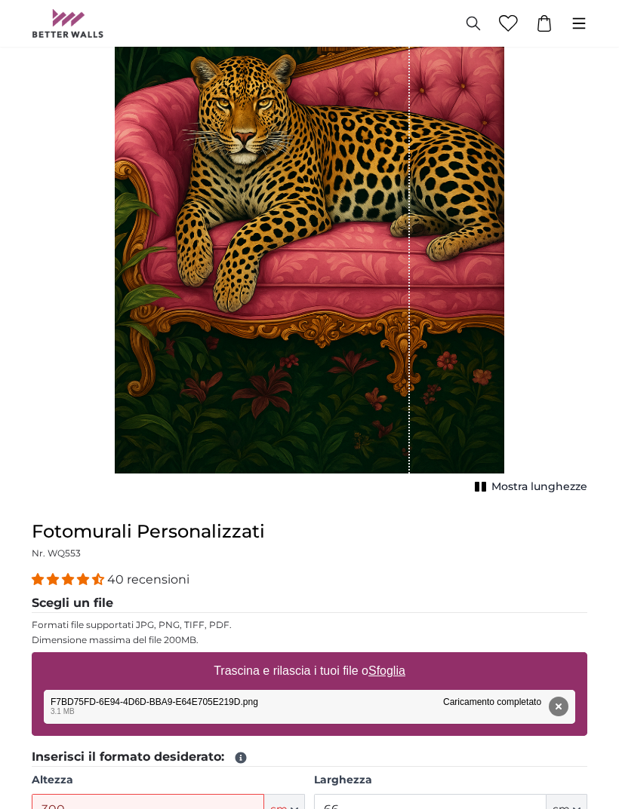 The image size is (619, 809). I want to click on span: 4.38 stars, so click(69, 580).